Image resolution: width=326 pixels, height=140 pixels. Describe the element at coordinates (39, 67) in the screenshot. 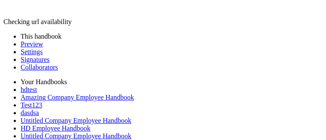

I see `a: Collaborators` at that location.